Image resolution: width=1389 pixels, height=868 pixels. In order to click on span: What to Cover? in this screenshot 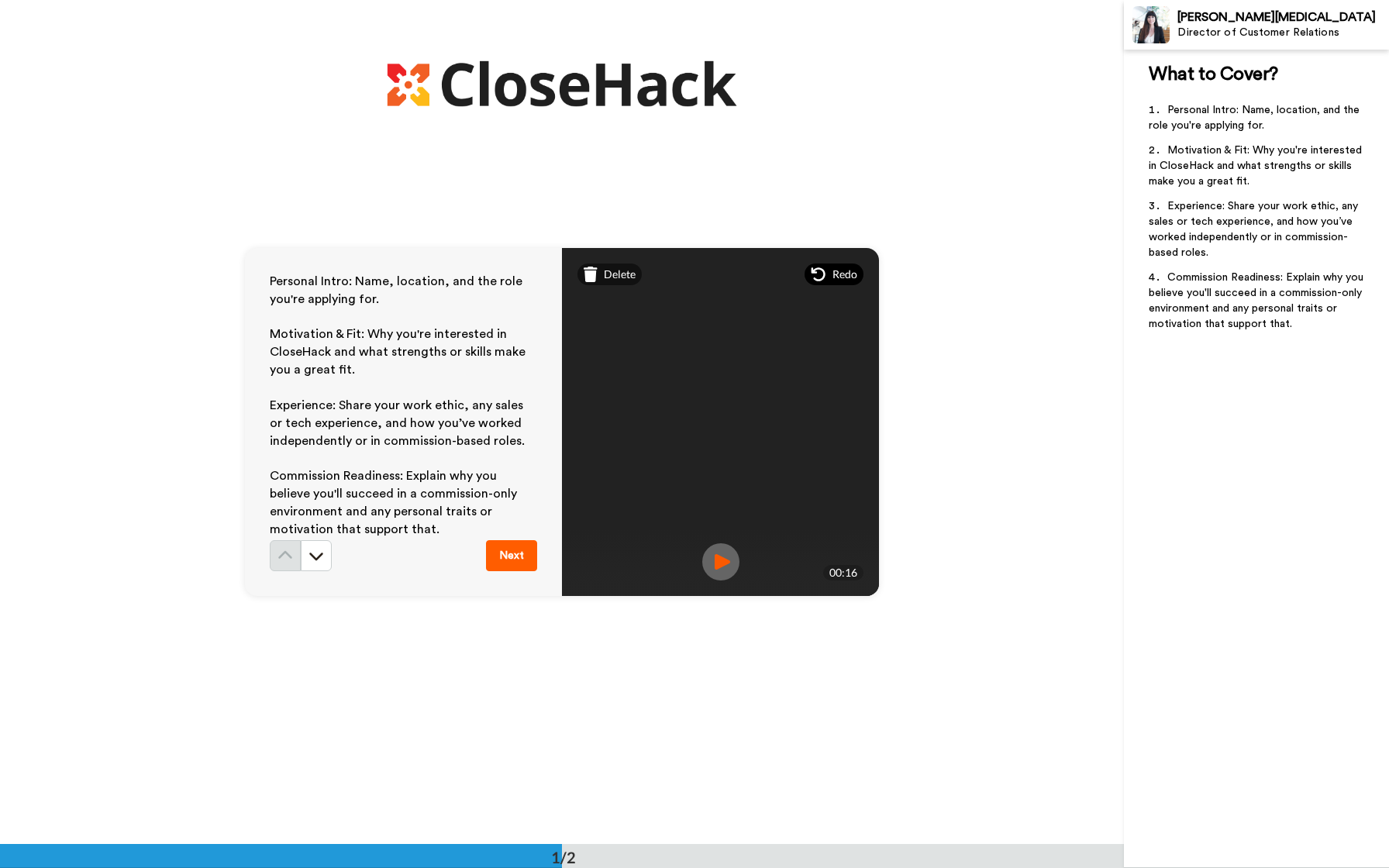, I will do `click(1213, 74)`.